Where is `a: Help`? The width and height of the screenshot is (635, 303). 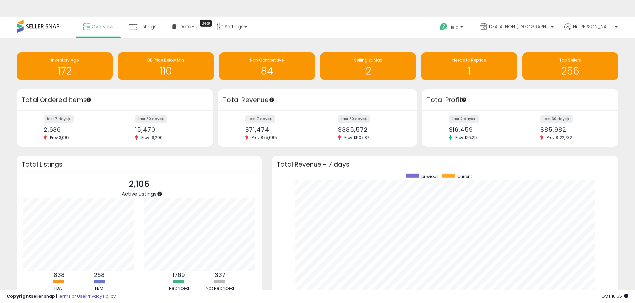 a: Help is located at coordinates (452, 28).